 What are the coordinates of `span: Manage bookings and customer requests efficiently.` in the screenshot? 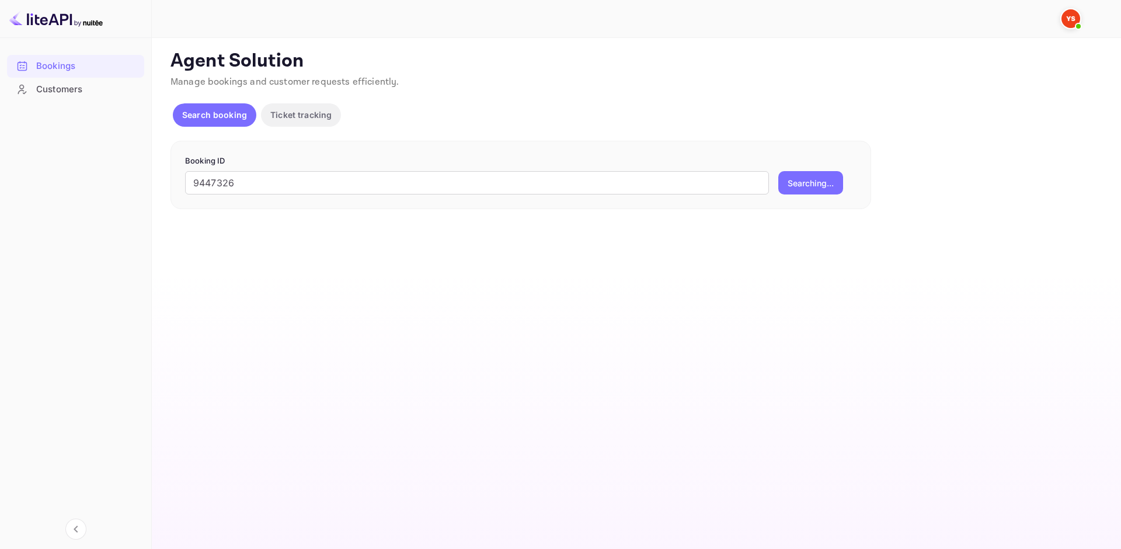 It's located at (285, 82).